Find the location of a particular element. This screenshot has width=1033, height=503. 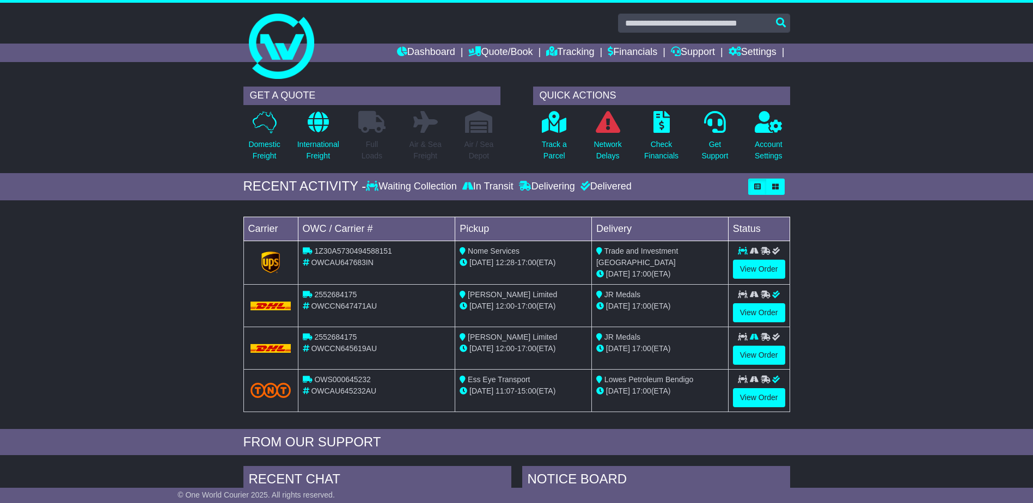

span: Ess Eye Transport is located at coordinates (499, 380).